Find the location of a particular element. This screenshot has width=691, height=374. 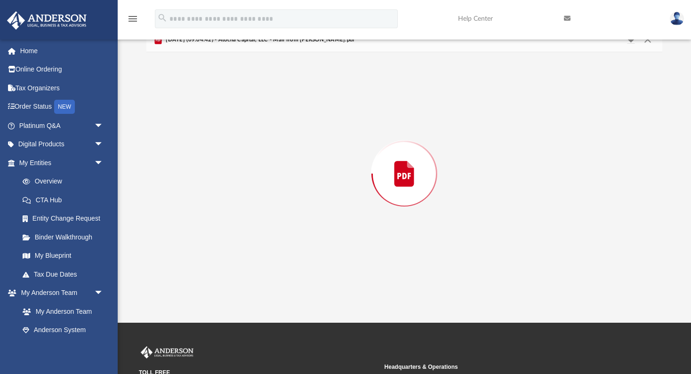

a: Anderson System is located at coordinates (63, 331).